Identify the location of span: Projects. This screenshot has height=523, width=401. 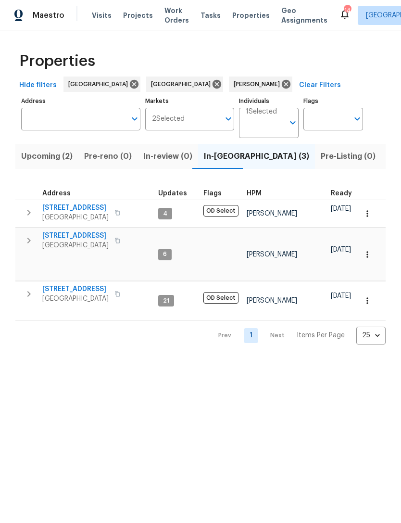
(138, 15).